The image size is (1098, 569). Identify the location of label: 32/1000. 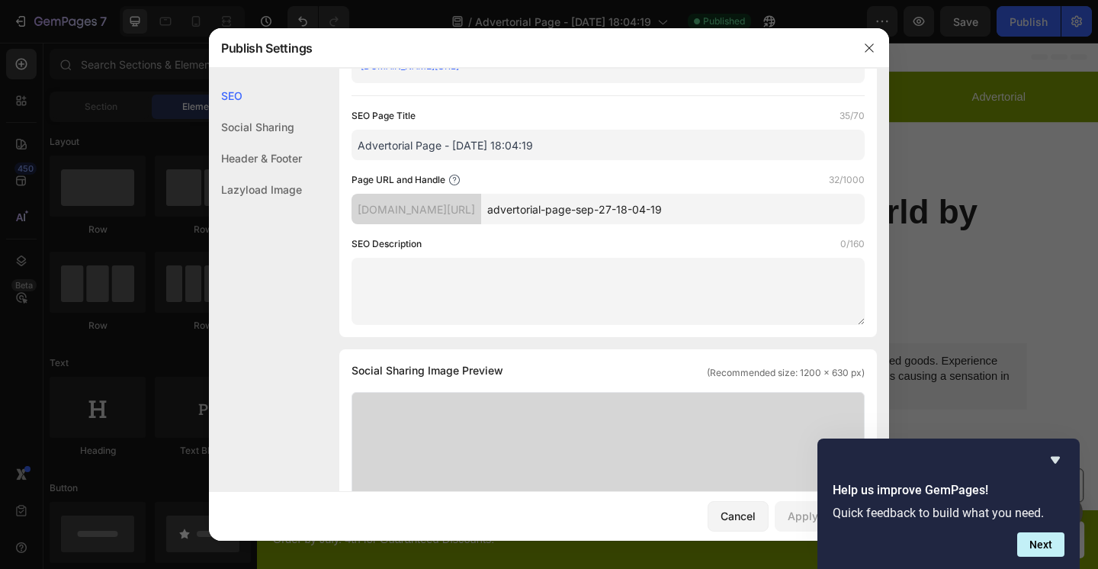
(847, 180).